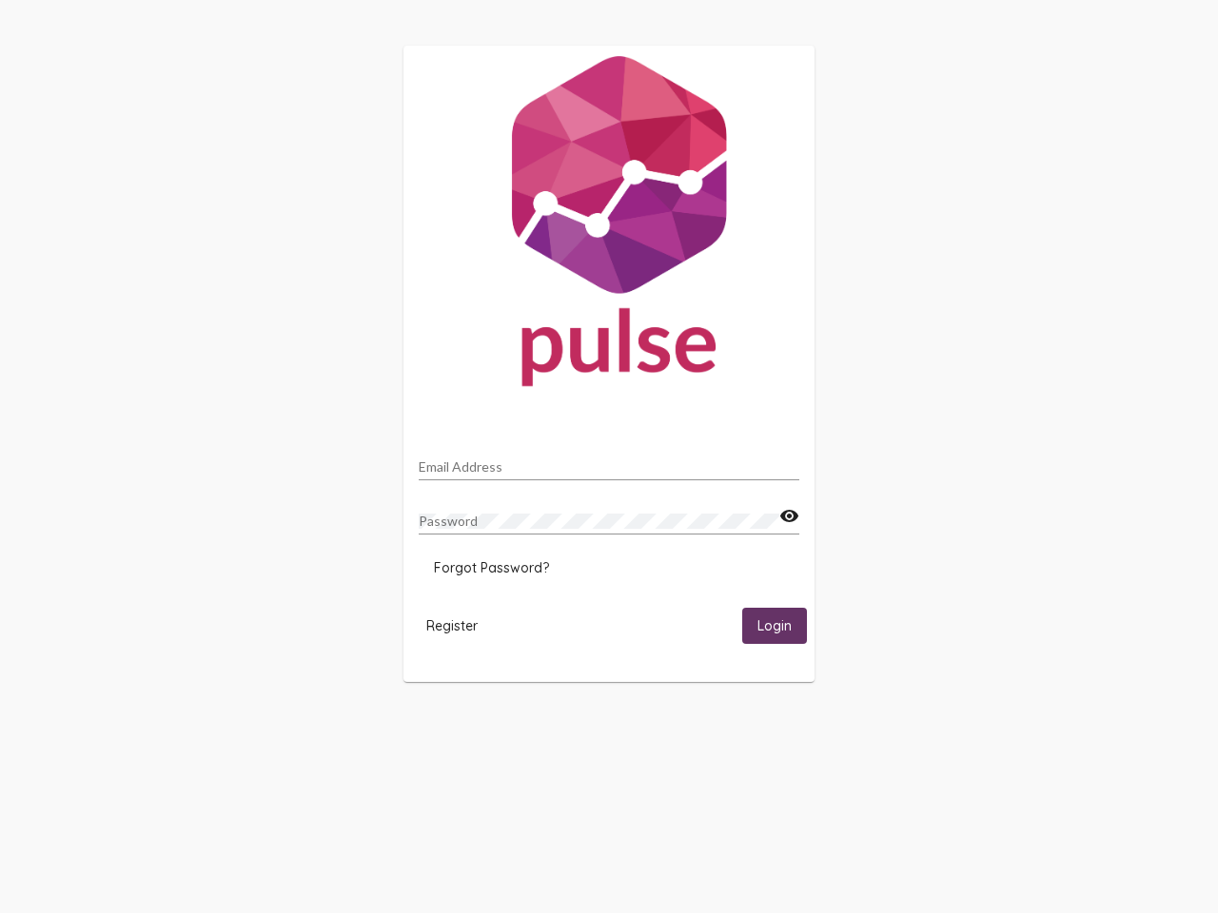 This screenshot has width=1218, height=913. Describe the element at coordinates (774, 627) in the screenshot. I see `span: Login` at that location.